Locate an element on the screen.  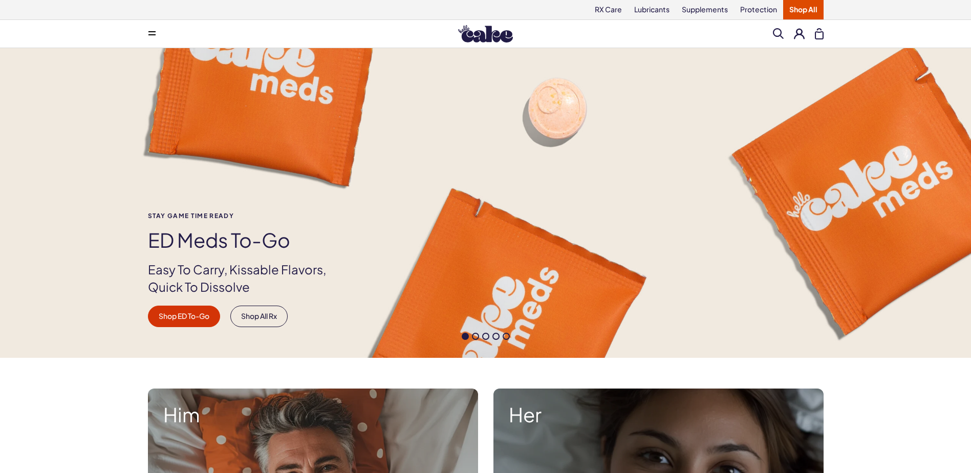
h1: ED Meds to-go is located at coordinates (246, 240).